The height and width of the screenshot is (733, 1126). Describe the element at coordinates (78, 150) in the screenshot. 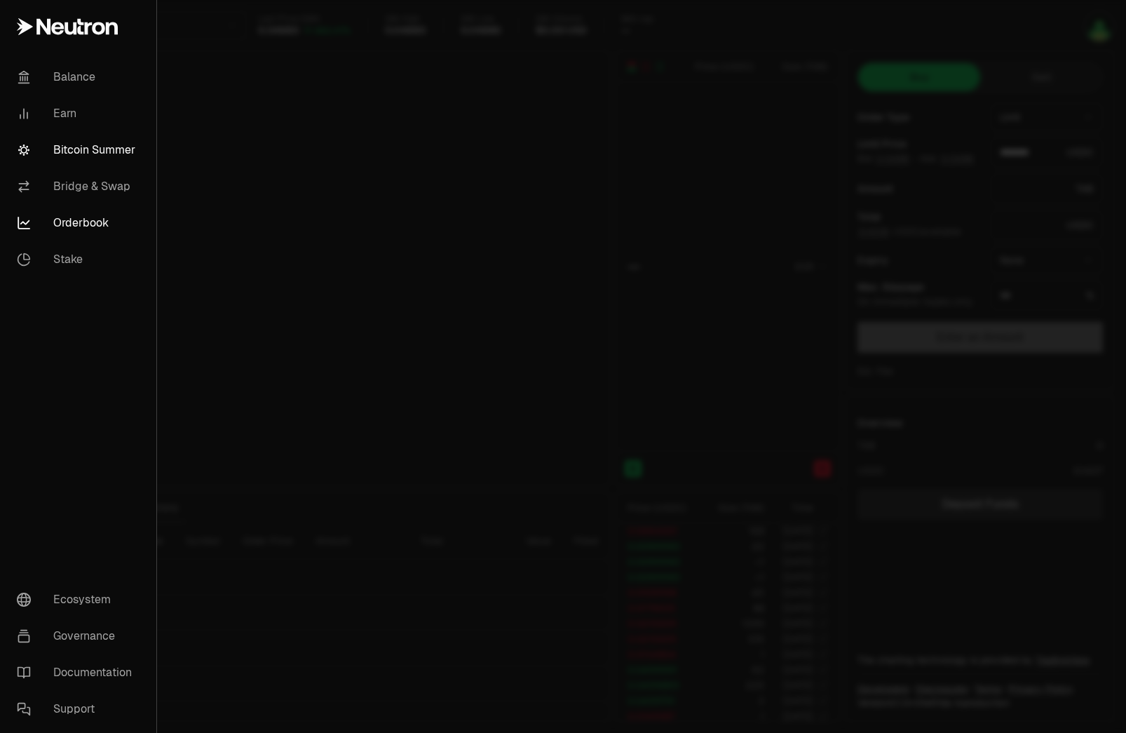

I see `a: Bitcoin Summer` at that location.